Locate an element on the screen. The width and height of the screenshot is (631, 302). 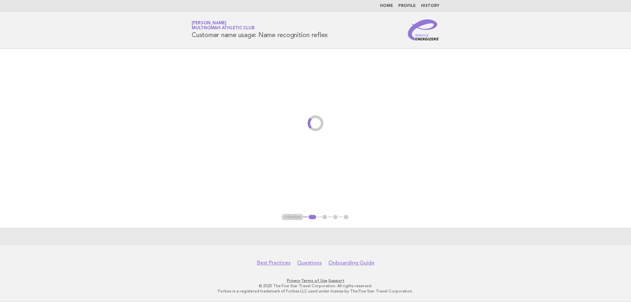
a: Home is located at coordinates (386, 6).